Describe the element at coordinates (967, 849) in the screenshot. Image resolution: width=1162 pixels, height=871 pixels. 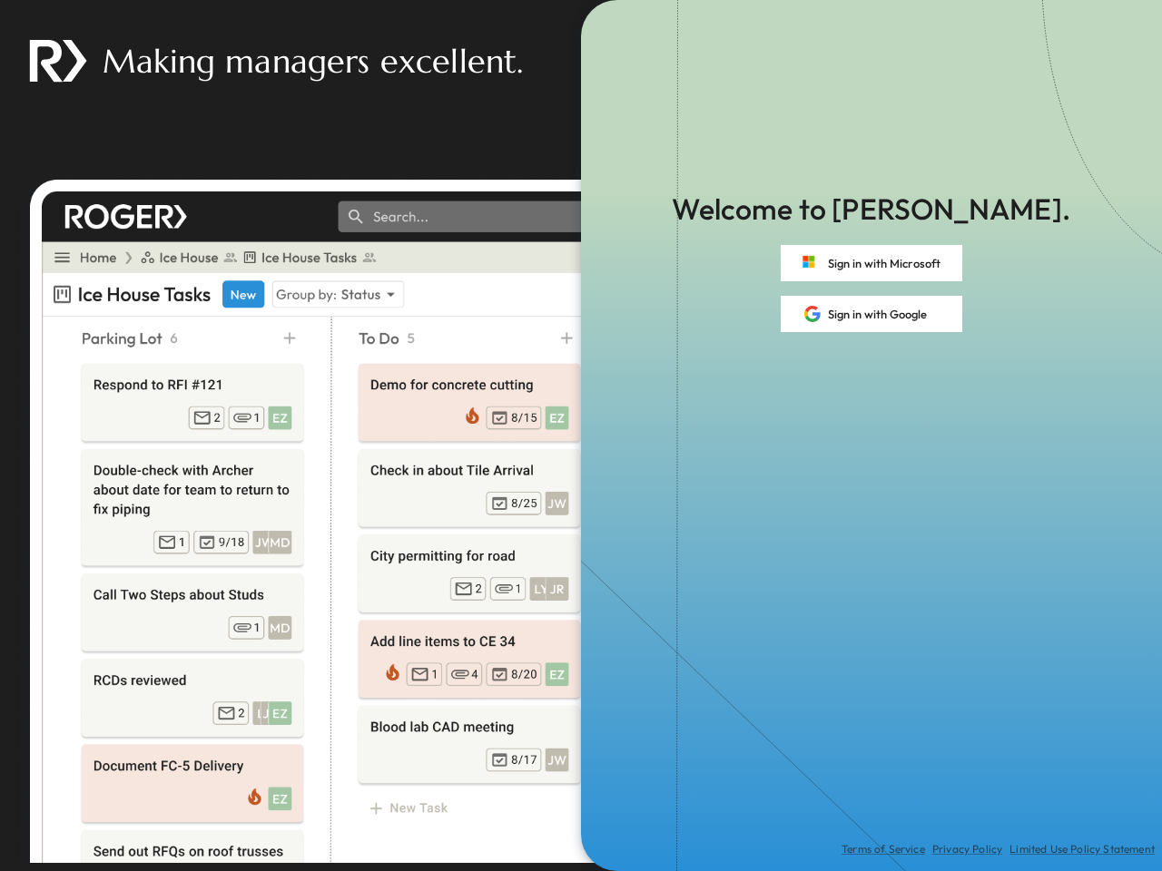
I see `a: Privacy Policy` at that location.